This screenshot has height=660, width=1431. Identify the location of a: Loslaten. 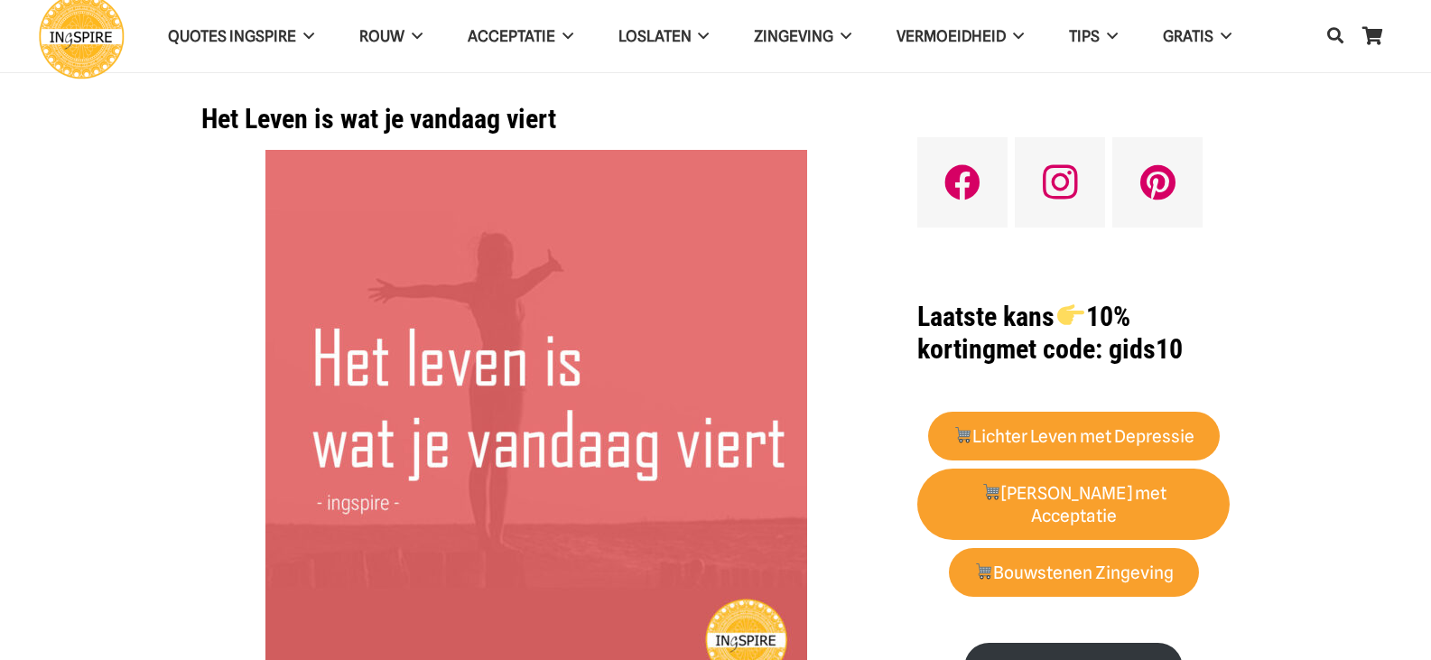
(663, 36).